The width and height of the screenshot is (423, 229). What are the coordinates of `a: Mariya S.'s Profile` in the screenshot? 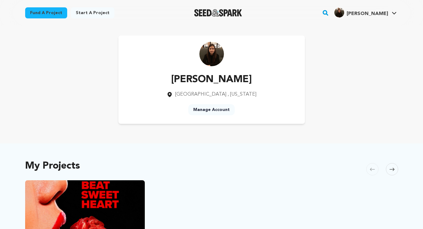 It's located at (366, 12).